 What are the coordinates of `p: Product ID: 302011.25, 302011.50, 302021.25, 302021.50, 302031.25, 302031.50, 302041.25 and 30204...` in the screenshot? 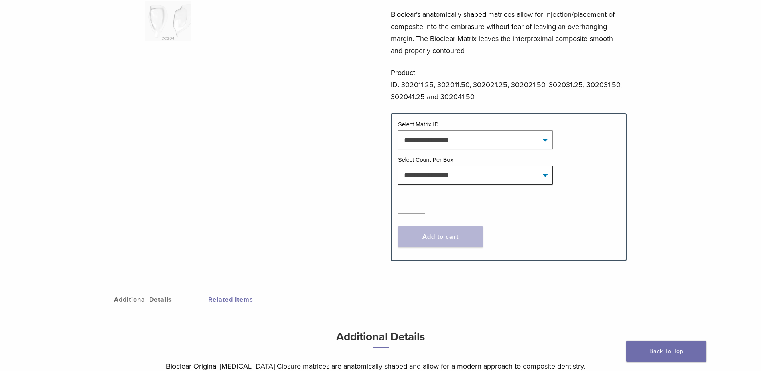 It's located at (509, 85).